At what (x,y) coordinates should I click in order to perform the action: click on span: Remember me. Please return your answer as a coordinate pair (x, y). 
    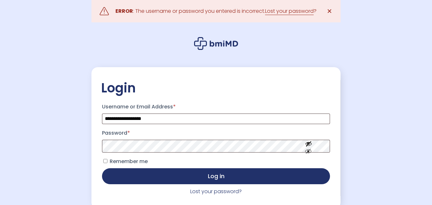
    Looking at the image, I should click on (128, 161).